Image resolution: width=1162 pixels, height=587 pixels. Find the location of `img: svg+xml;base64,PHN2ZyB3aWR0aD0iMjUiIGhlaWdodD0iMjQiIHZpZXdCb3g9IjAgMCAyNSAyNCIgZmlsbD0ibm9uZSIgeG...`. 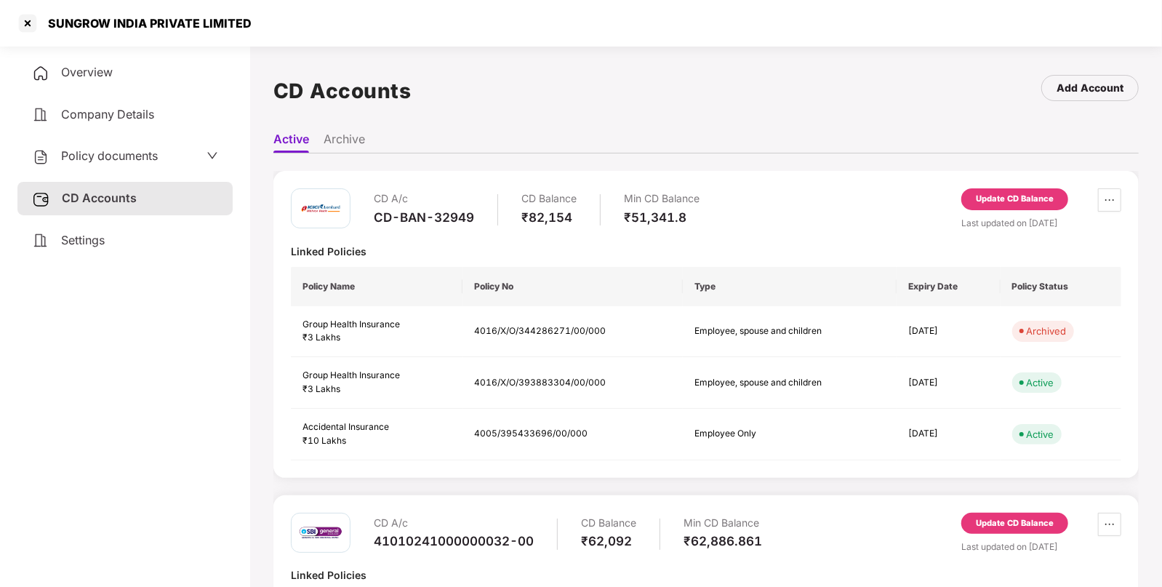

img: svg+xml;base64,PHN2ZyB3aWR0aD0iMjUiIGhlaWdodD0iMjQiIHZpZXdCb3g9IjAgMCAyNSAyNCIgZmlsbD0ibm9uZSIgeG... is located at coordinates (41, 199).